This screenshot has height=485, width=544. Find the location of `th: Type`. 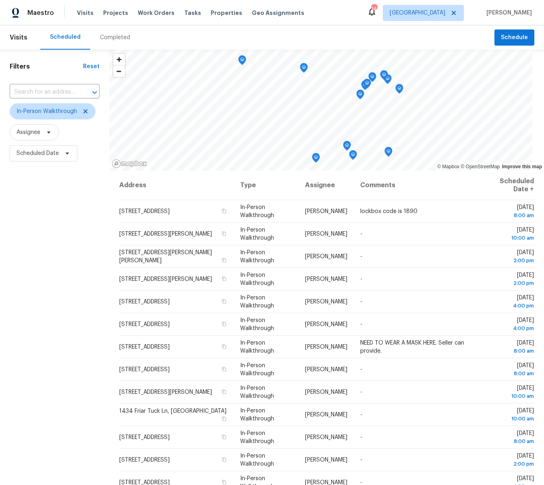

th: Type is located at coordinates (266, 185).